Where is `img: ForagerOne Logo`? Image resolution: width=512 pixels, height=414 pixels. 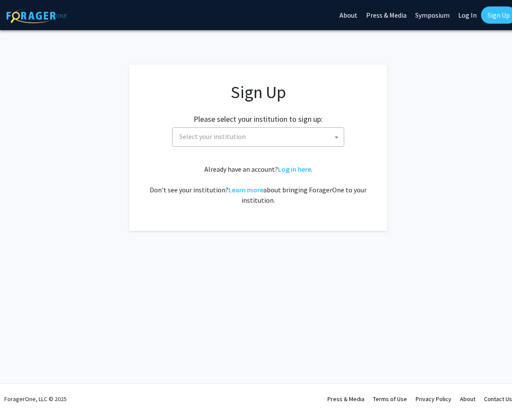 img: ForagerOne Logo is located at coordinates (37, 15).